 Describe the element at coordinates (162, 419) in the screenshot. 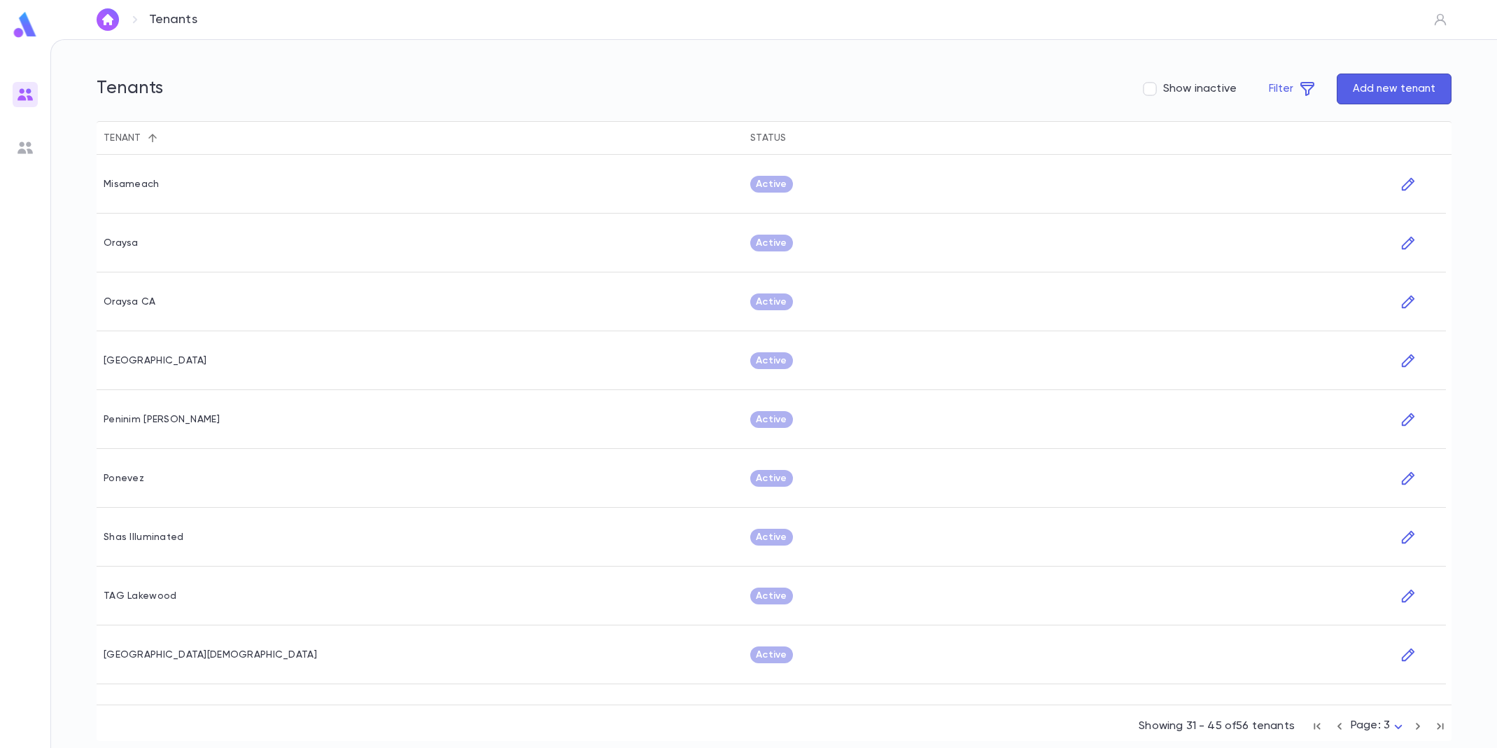

I see `div: Peninim Bais Yaakov` at that location.